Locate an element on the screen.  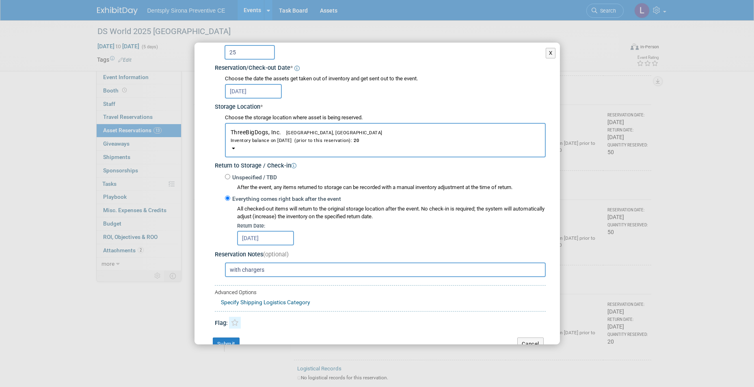
div: Advanced Options is located at coordinates (380, 293).